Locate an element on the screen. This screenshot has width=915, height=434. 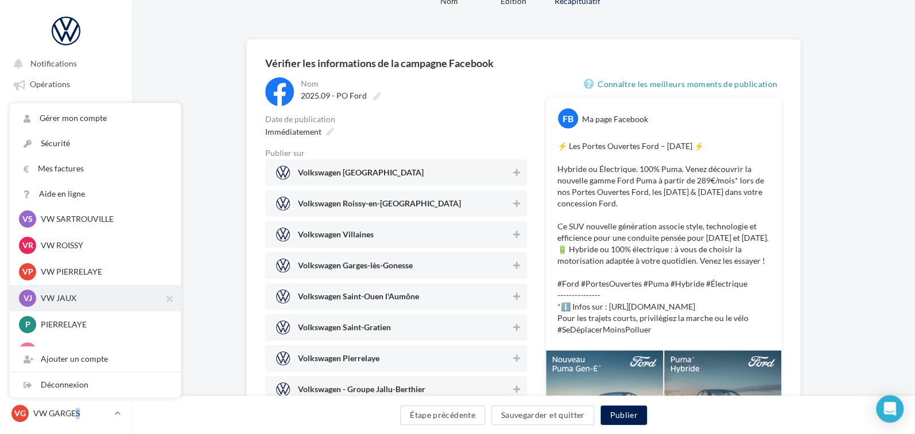
div: Déconnexion is located at coordinates (95, 385).